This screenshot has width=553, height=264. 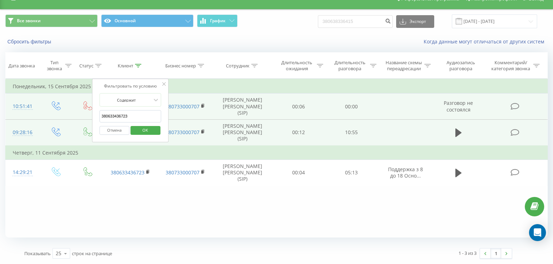 What do you see at coordinates (350, 66) in the screenshot?
I see `div: Длительность разговора` at bounding box center [350, 66].